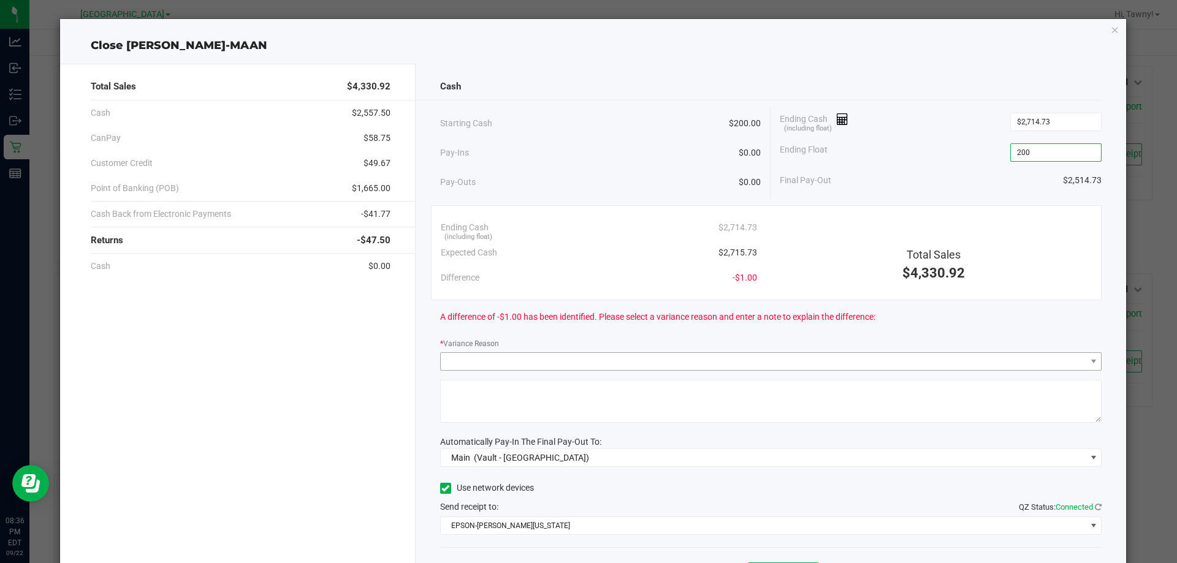 This screenshot has width=1177, height=563. I want to click on span: Final Pay-Out, so click(806, 180).